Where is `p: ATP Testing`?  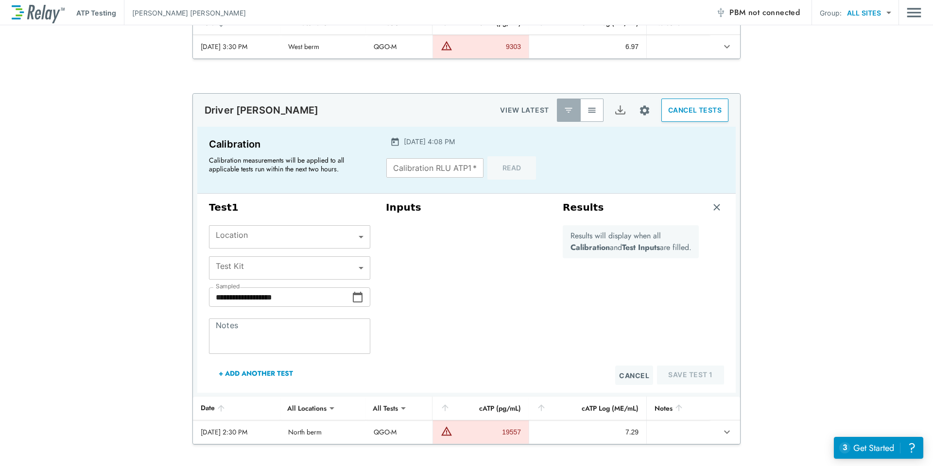 p: ATP Testing is located at coordinates (96, 13).